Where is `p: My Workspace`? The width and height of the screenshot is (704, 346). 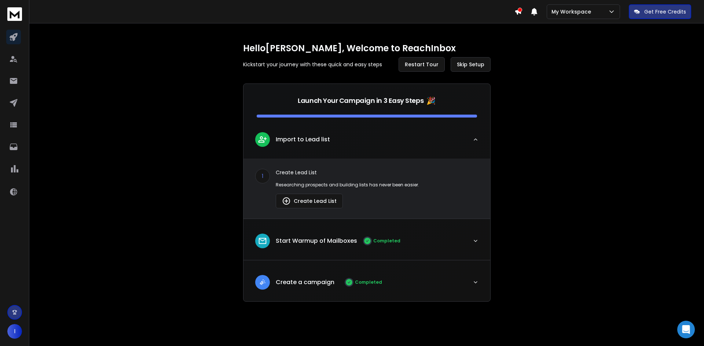
p: My Workspace is located at coordinates (572, 12).